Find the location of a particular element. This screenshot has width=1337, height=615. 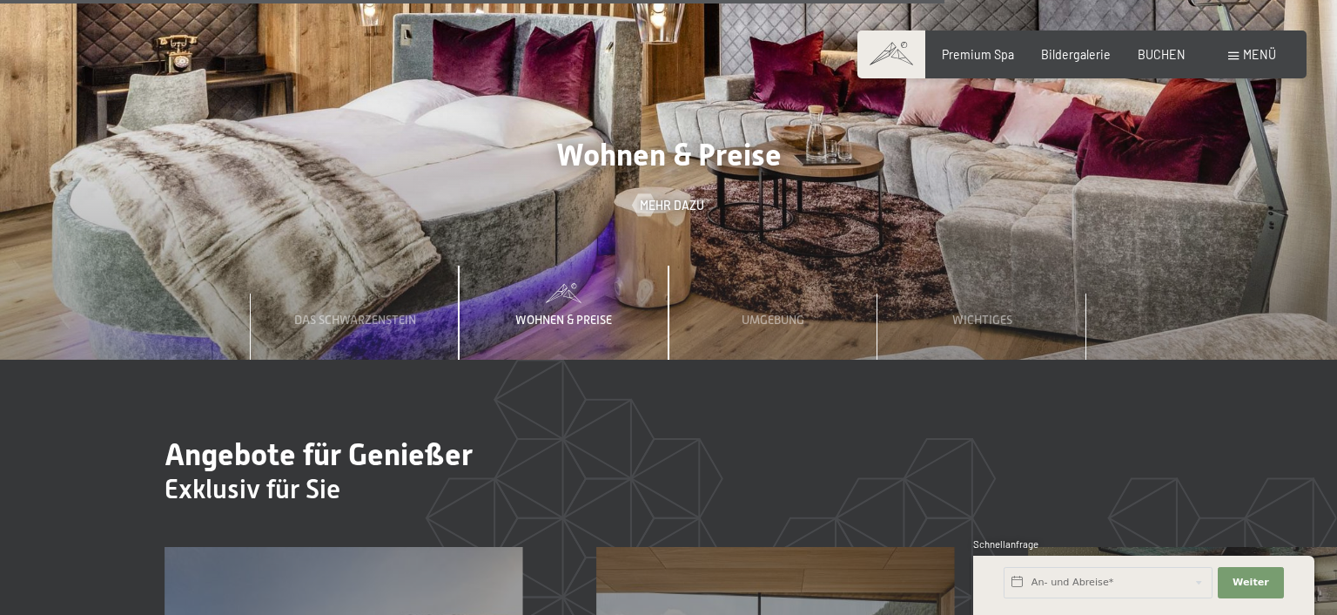

span: Menü is located at coordinates (1260, 54).